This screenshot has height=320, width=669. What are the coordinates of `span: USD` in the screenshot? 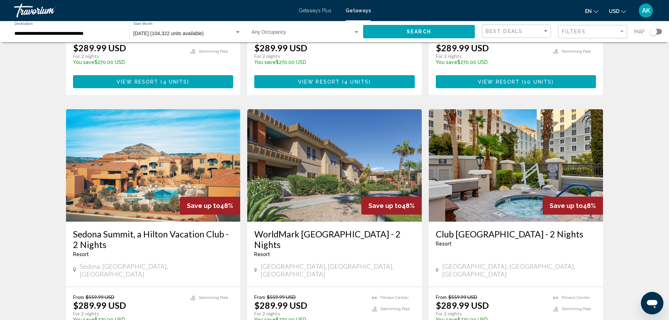 It's located at (614, 11).